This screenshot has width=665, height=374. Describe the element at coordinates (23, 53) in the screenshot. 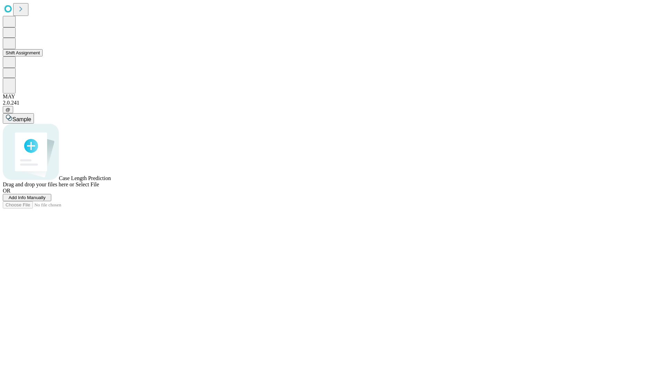

I see `button: Shift Assignment` at that location.